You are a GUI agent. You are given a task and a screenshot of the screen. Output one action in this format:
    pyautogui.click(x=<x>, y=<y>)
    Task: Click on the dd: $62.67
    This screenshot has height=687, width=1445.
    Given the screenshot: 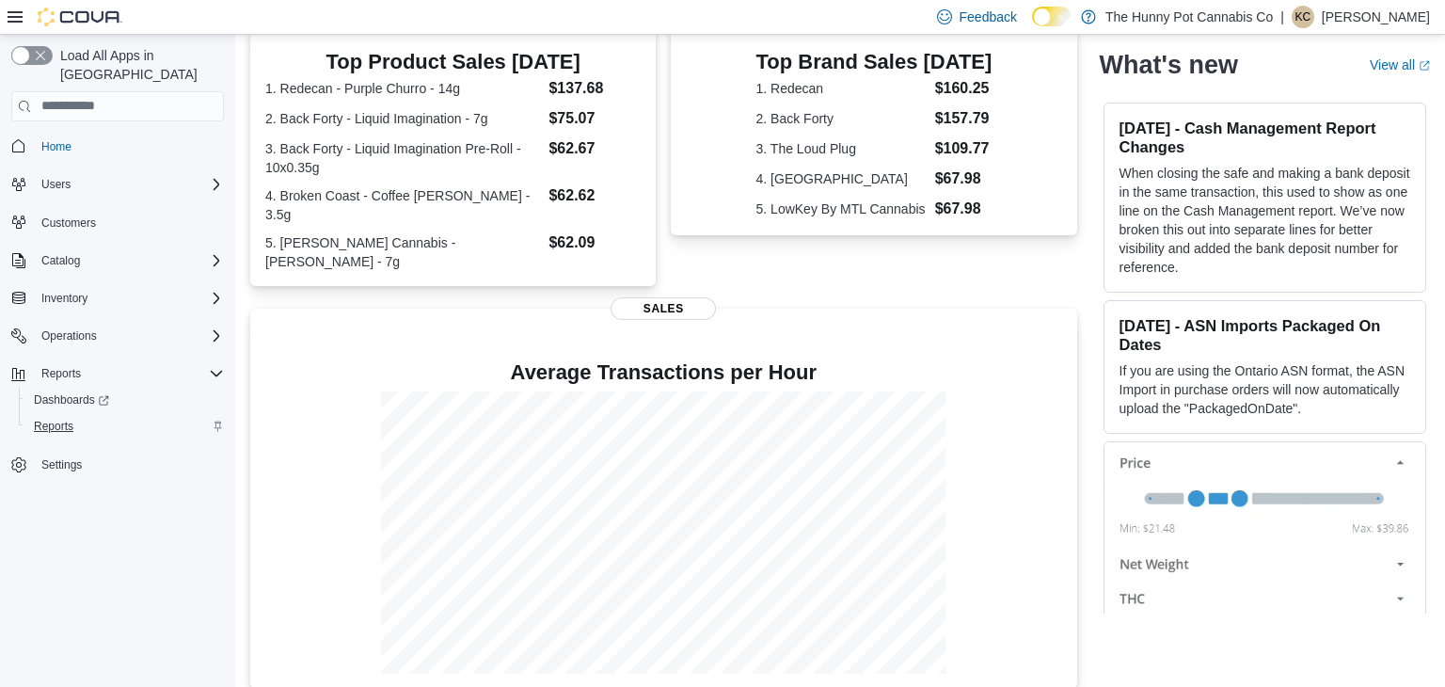 What is the action you would take?
    pyautogui.click(x=595, y=149)
    